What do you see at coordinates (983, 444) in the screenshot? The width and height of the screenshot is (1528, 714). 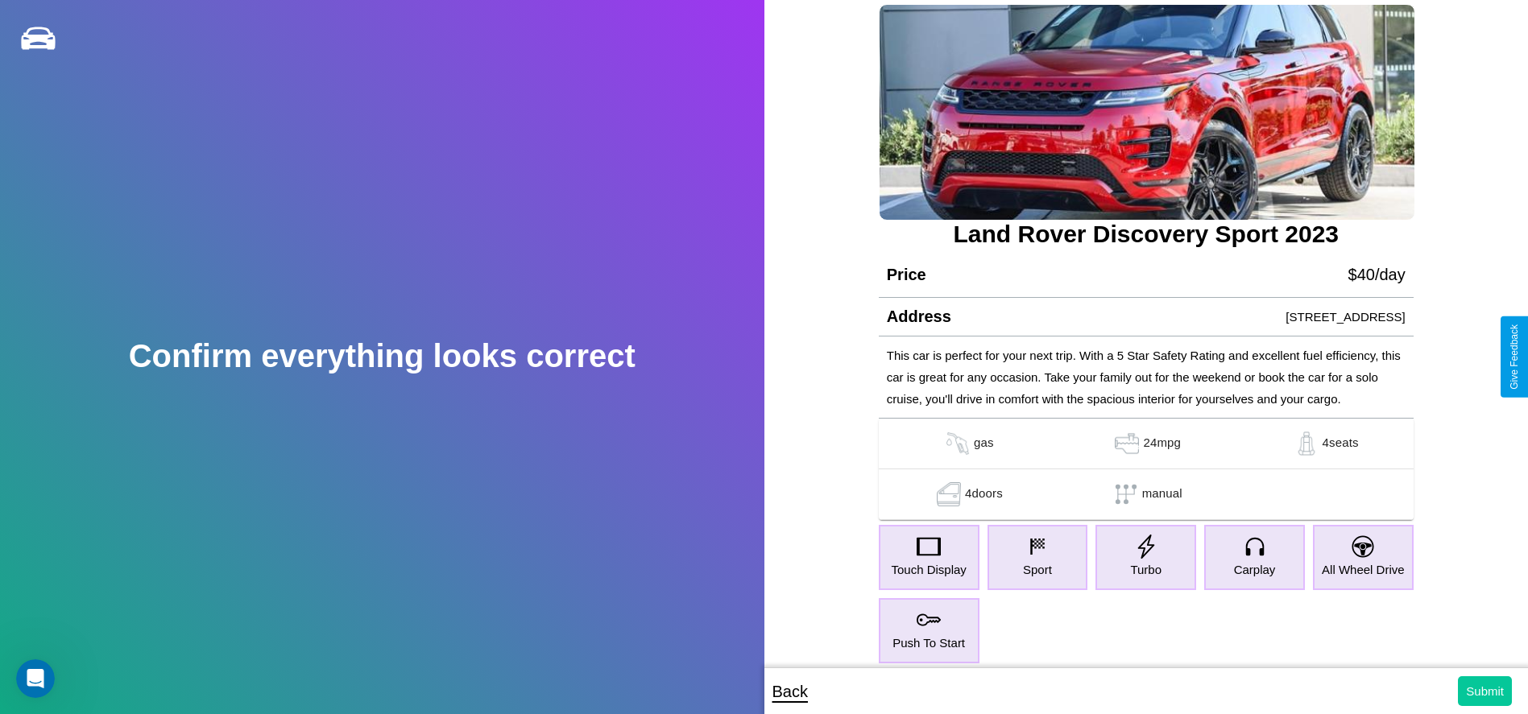 I see `p: gas` at bounding box center [983, 444].